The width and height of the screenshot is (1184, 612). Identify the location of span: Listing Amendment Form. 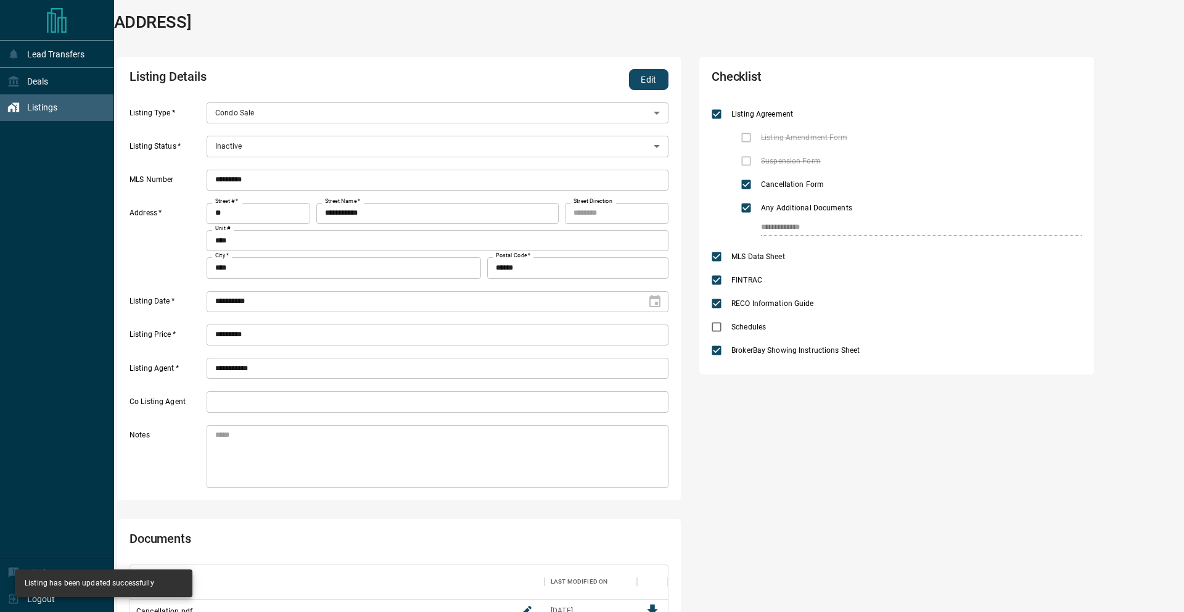
(804, 137).